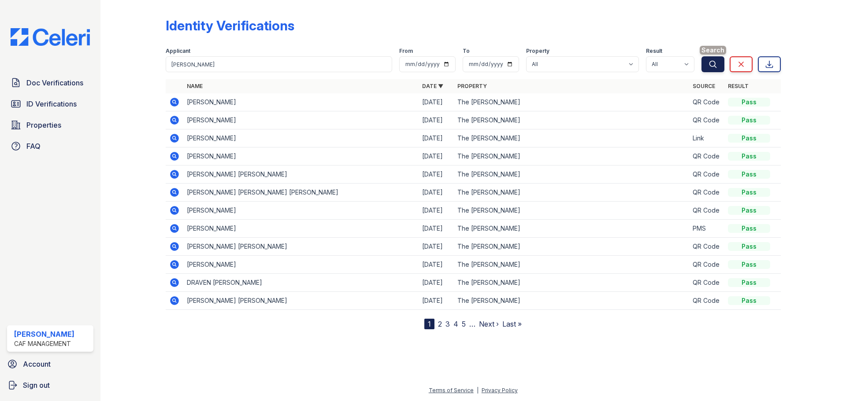 This screenshot has width=846, height=401. Describe the element at coordinates (50, 104) in the screenshot. I see `a: ID Verifications` at that location.